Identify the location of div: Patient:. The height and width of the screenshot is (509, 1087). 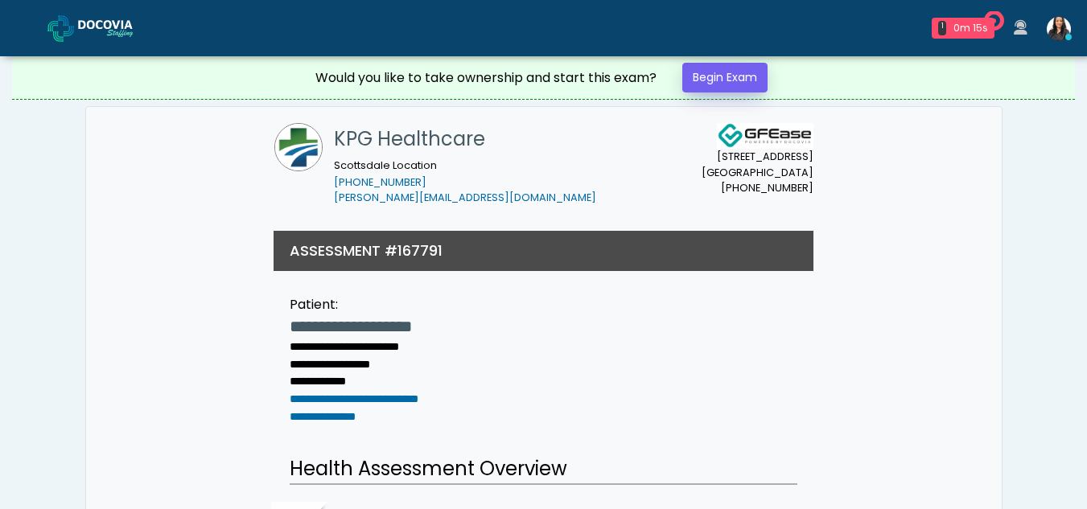
(385, 305).